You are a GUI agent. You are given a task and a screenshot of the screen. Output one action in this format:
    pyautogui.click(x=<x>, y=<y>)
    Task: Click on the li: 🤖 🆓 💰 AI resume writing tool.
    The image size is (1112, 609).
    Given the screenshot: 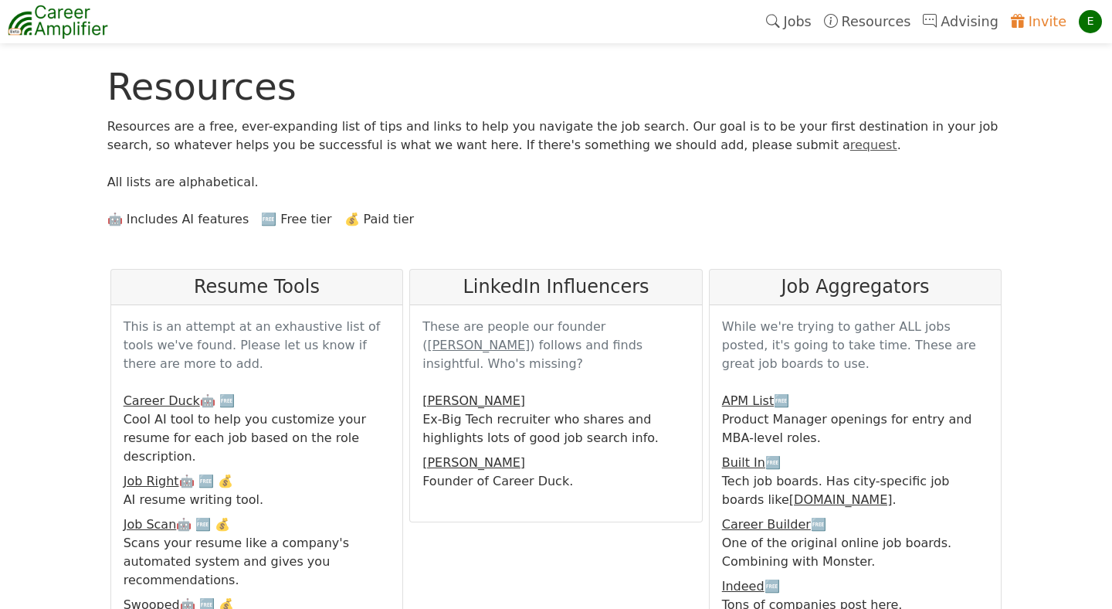 What is the action you would take?
    pyautogui.click(x=257, y=487)
    